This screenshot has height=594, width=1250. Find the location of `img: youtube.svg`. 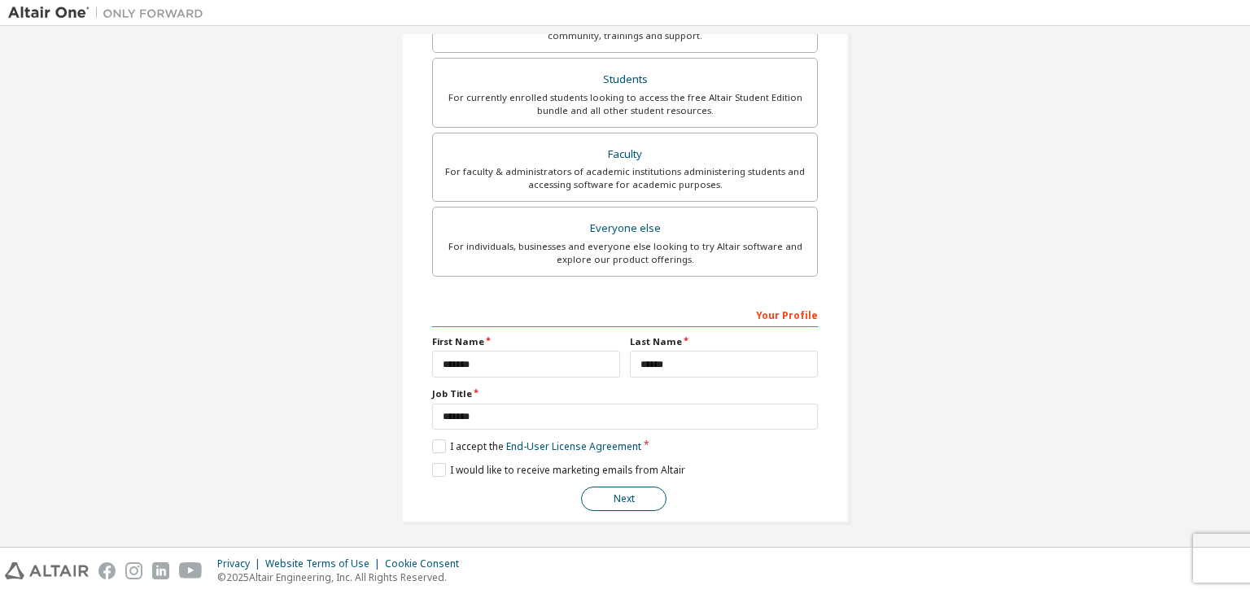

img: youtube.svg is located at coordinates (190, 571).